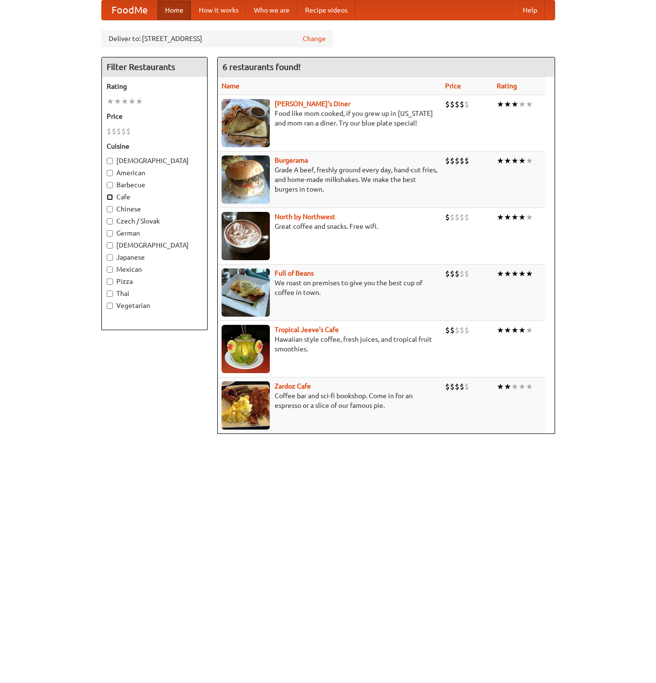  What do you see at coordinates (110, 282) in the screenshot?
I see `input: Pizza` at bounding box center [110, 282].